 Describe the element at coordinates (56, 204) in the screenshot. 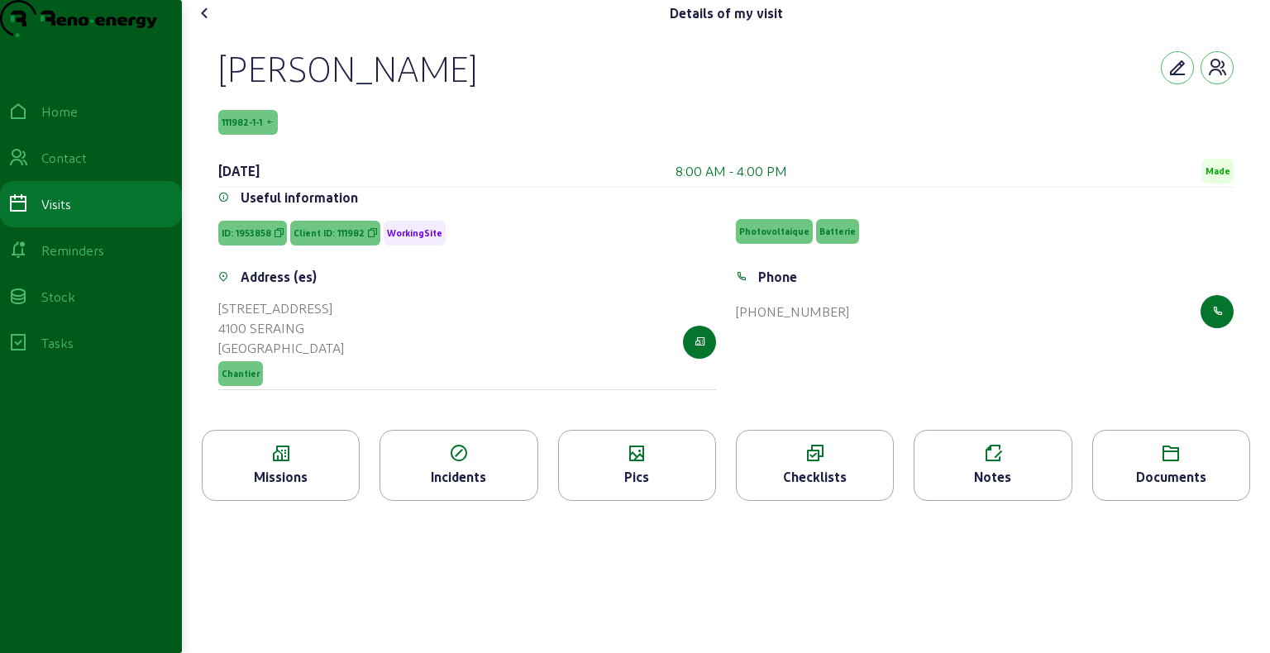

I see `div: Visits` at that location.